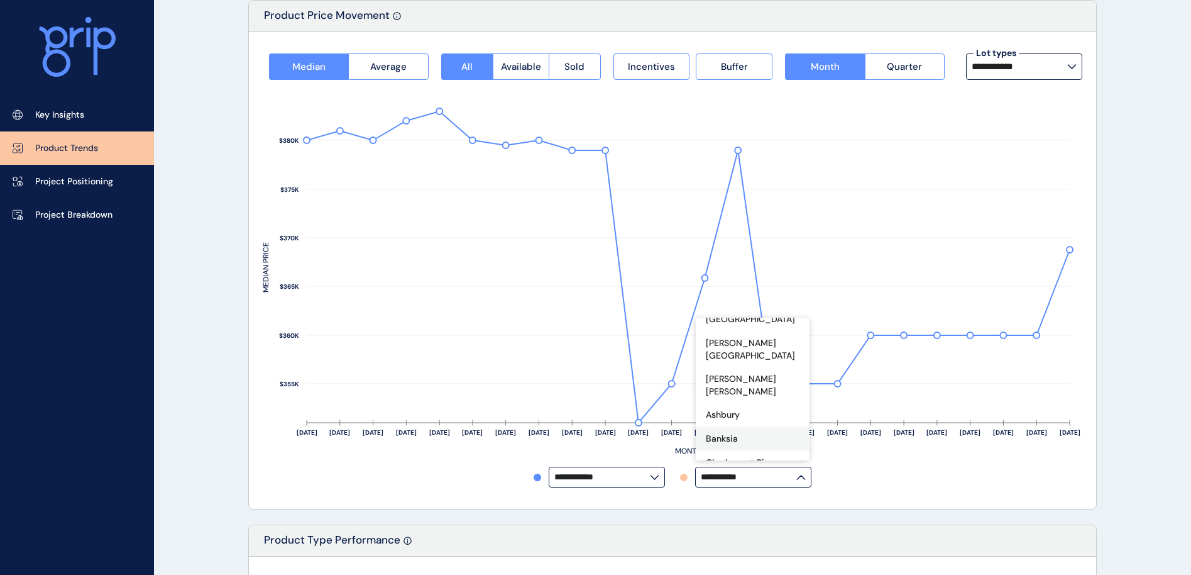 The image size is (1191, 575). I want to click on button: Sold, so click(575, 67).